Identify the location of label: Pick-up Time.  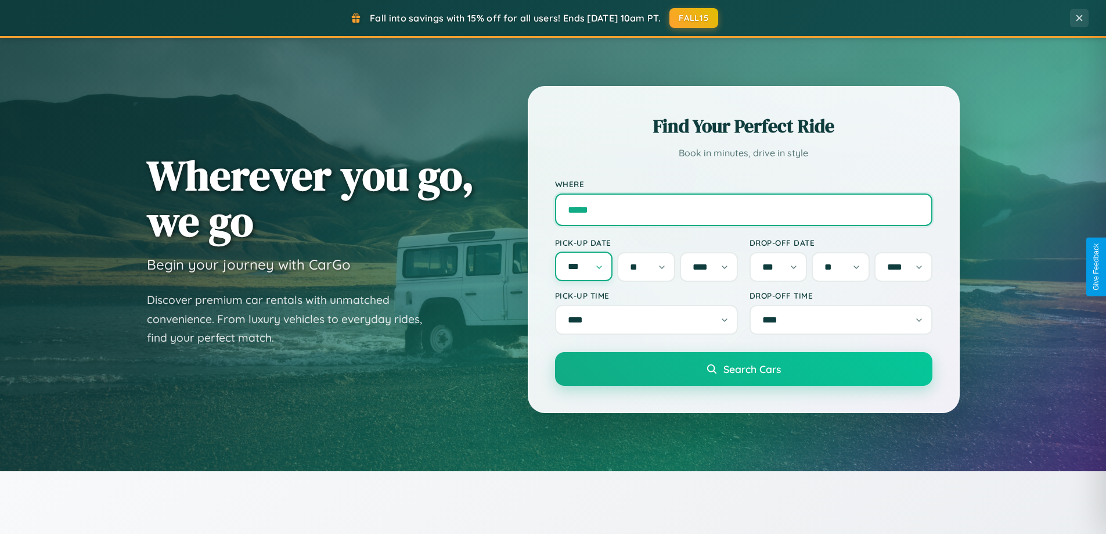
(646, 295).